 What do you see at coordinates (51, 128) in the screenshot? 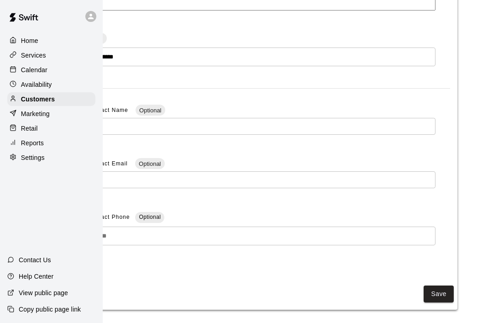
I see `div: Retail` at bounding box center [51, 128].